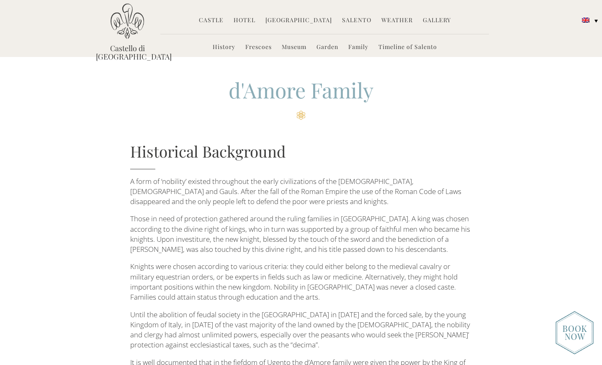 This screenshot has height=365, width=602. What do you see at coordinates (408, 47) in the screenshot?
I see `a: Timeline of Salento` at bounding box center [408, 47].